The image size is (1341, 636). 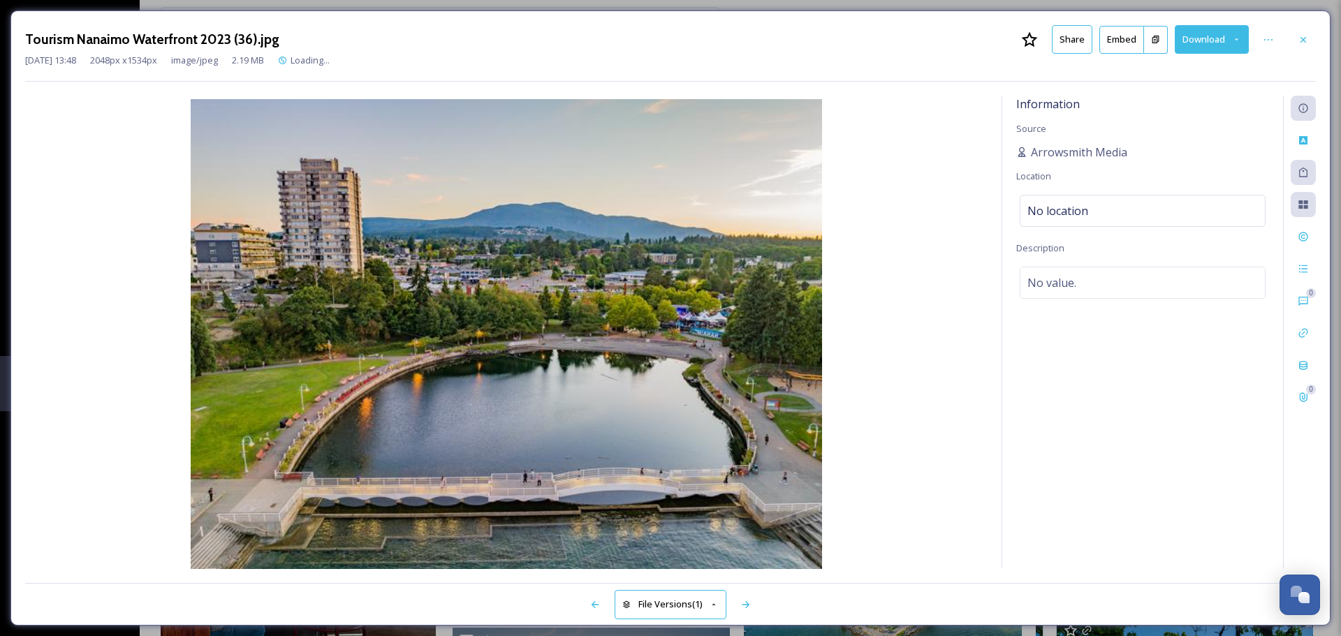 What do you see at coordinates (1121, 40) in the screenshot?
I see `button: Embed` at bounding box center [1121, 40].